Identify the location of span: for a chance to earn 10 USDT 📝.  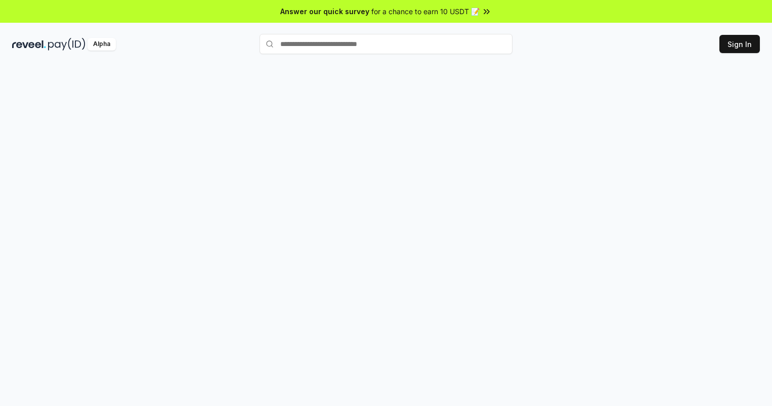
(425, 11).